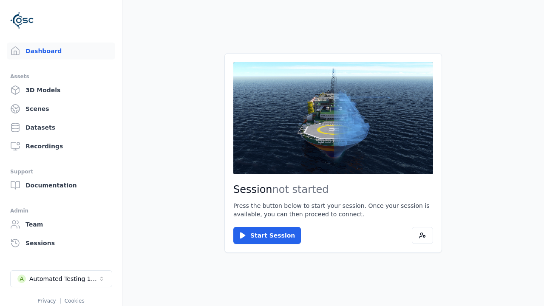  What do you see at coordinates (46, 301) in the screenshot?
I see `a: Privacy` at bounding box center [46, 301].